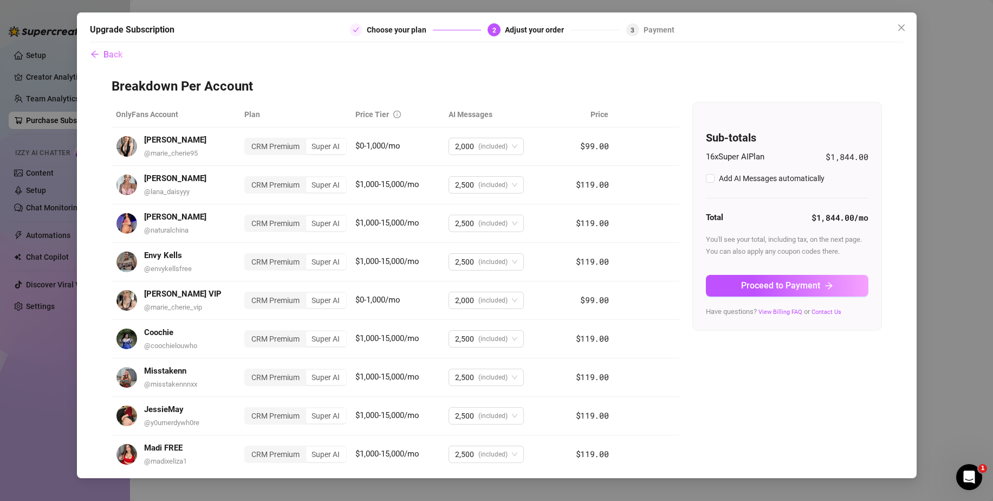 The height and width of the screenshot is (501, 993). I want to click on span: @ marie_cherie95, so click(171, 153).